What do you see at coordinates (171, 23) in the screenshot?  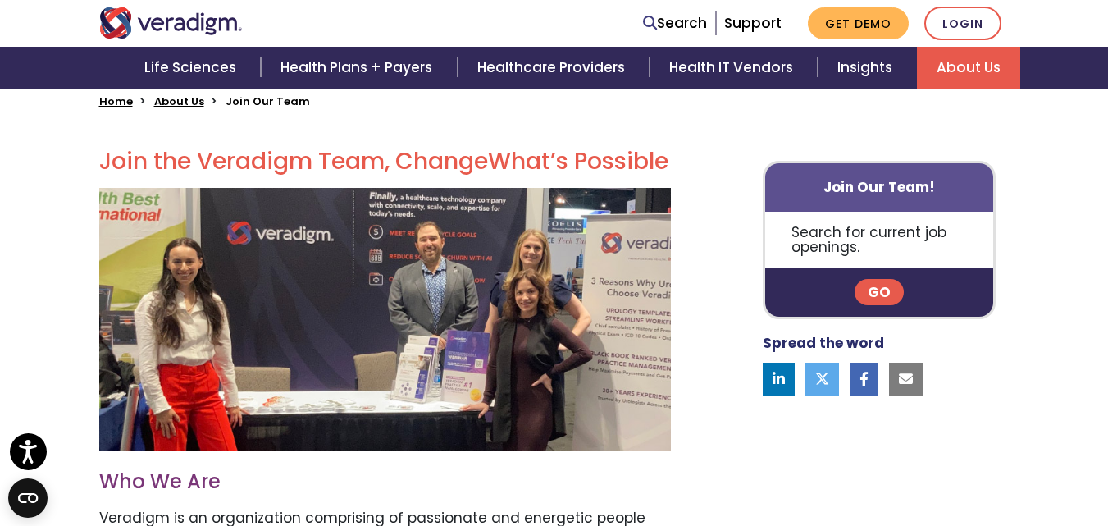 I see `a: Veradigm logo` at bounding box center [171, 23].